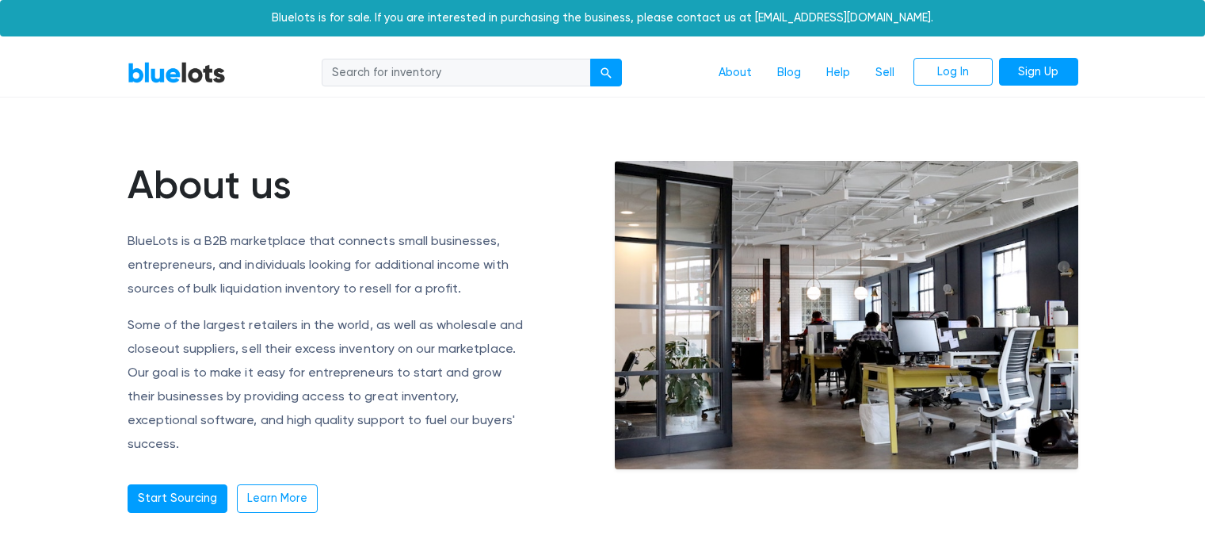  I want to click on a: About, so click(735, 73).